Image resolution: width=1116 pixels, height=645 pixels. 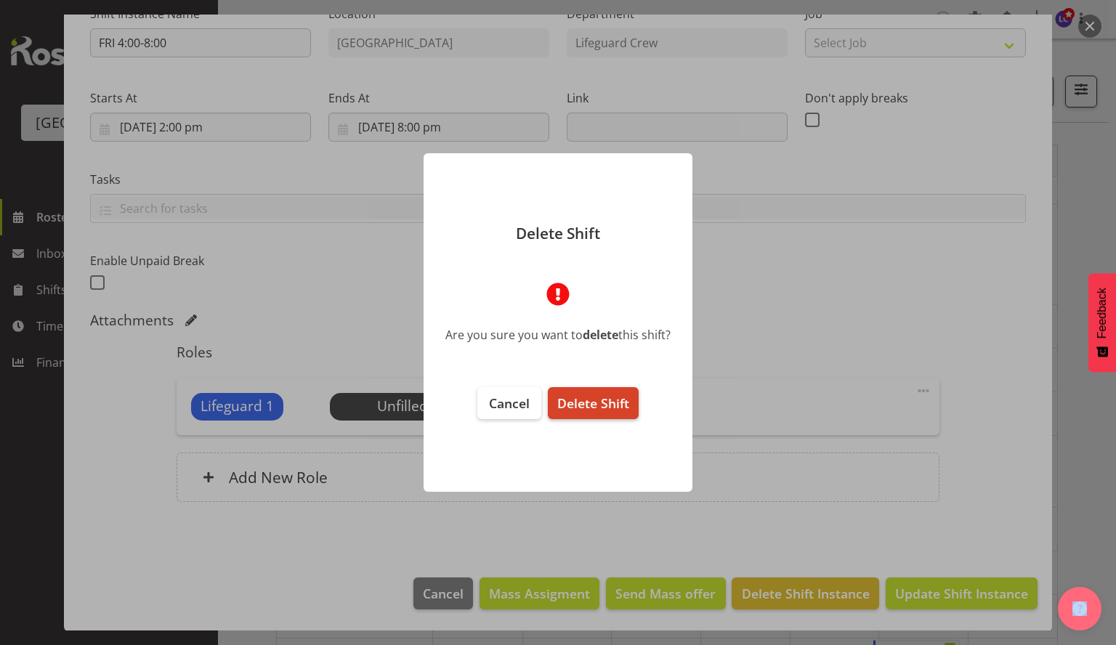 I want to click on p: Delete Shift, so click(x=558, y=233).